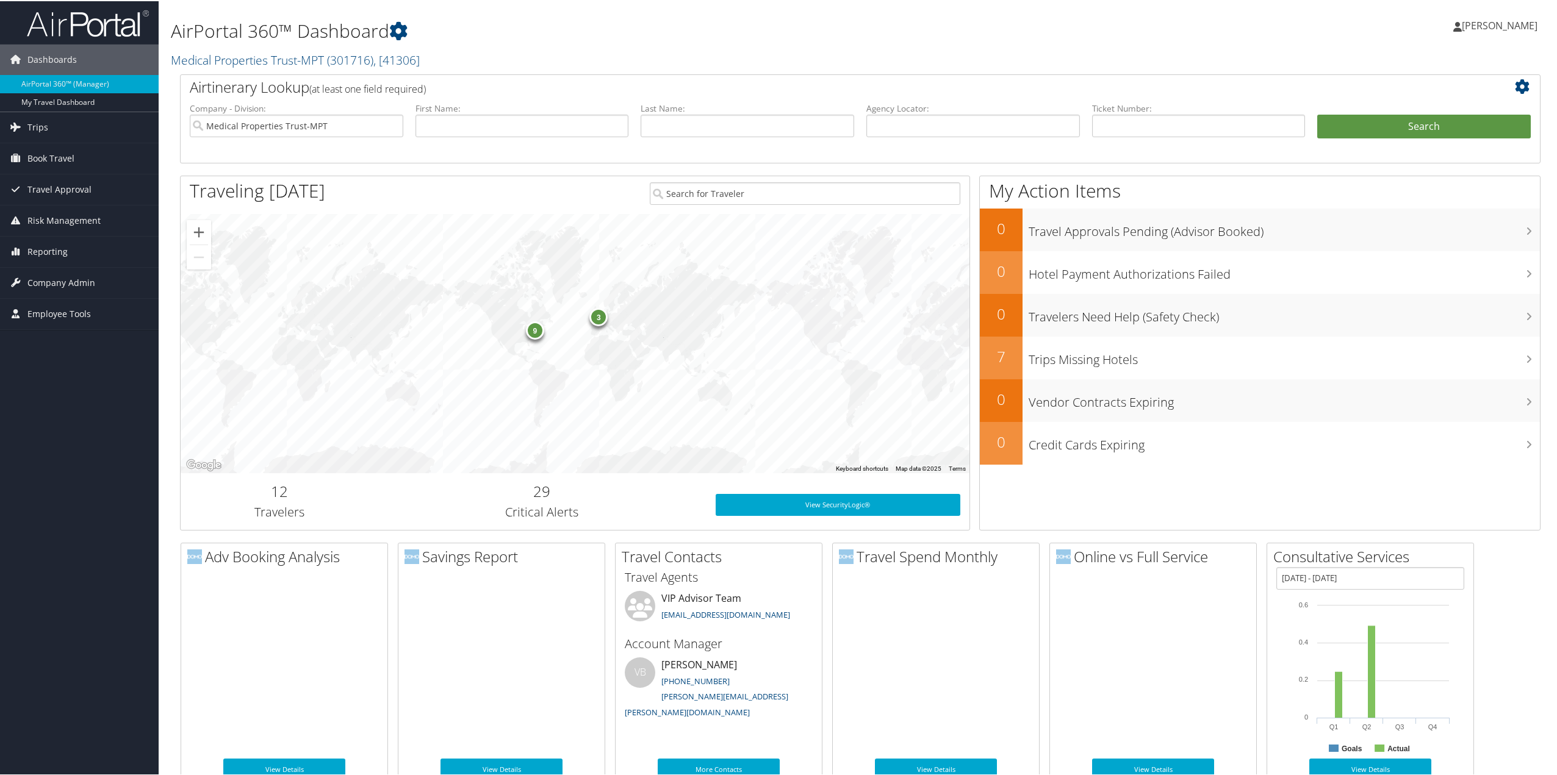 This screenshot has height=775, width=1557. What do you see at coordinates (1333, 726) in the screenshot?
I see `text: Q1` at bounding box center [1333, 726].